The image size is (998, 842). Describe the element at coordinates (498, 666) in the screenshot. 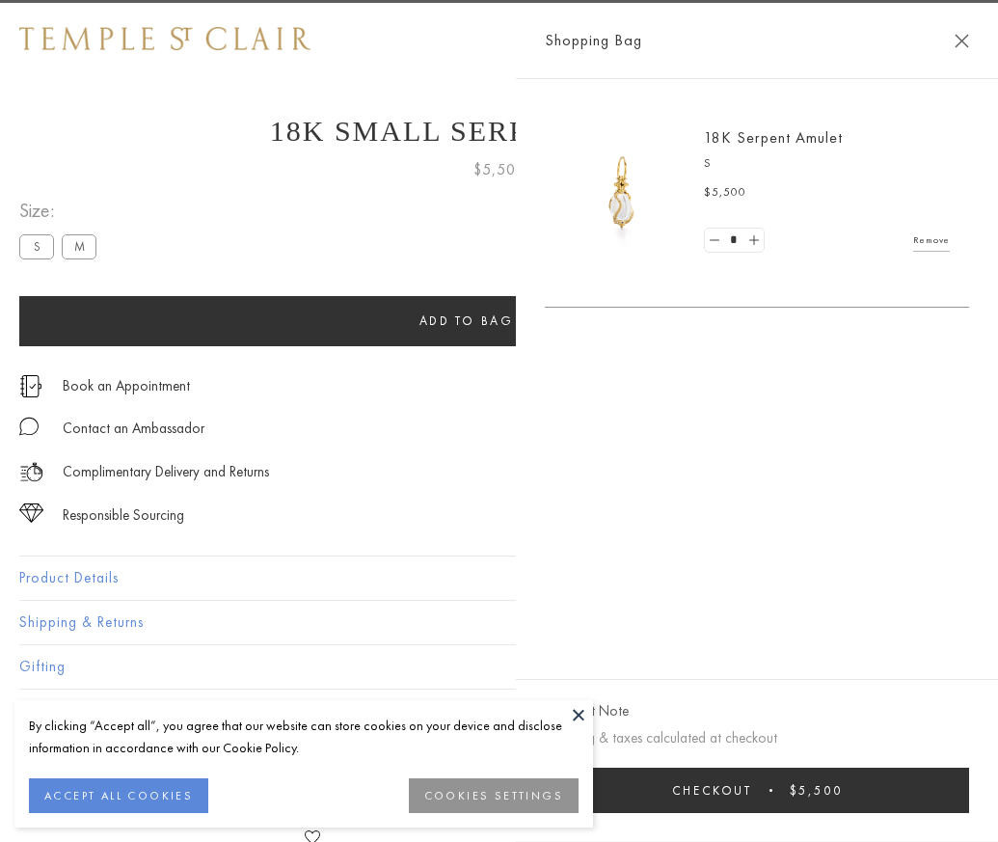

I see `button: Gifting` at that location.